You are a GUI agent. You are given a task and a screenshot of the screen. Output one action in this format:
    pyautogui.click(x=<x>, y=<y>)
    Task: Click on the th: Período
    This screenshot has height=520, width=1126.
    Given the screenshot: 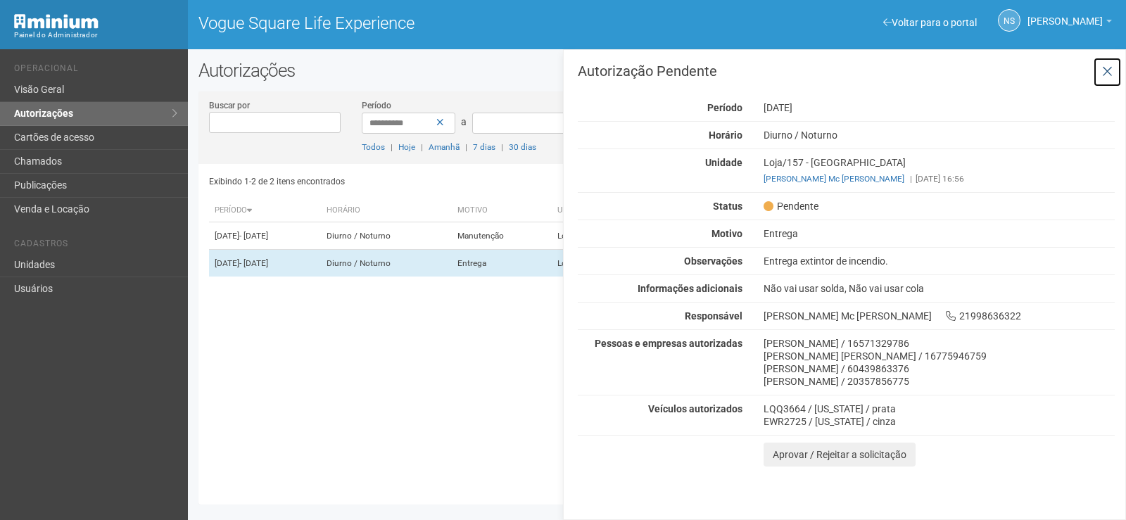 What is the action you would take?
    pyautogui.click(x=265, y=210)
    